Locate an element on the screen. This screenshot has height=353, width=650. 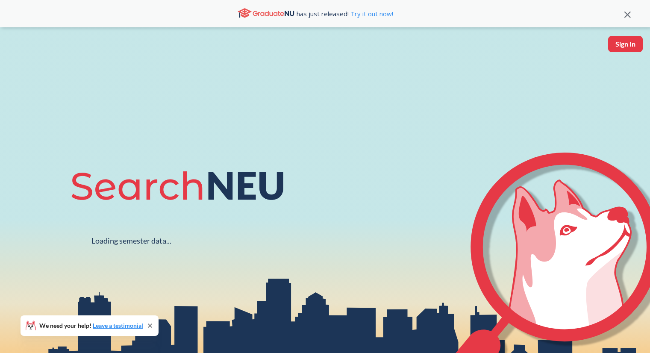
button: Sign In is located at coordinates (625, 44).